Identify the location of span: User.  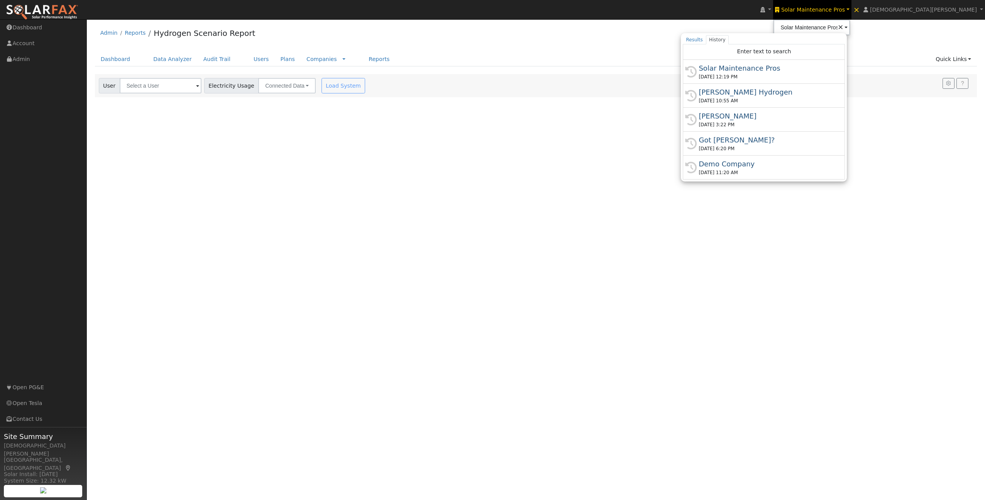
(109, 86).